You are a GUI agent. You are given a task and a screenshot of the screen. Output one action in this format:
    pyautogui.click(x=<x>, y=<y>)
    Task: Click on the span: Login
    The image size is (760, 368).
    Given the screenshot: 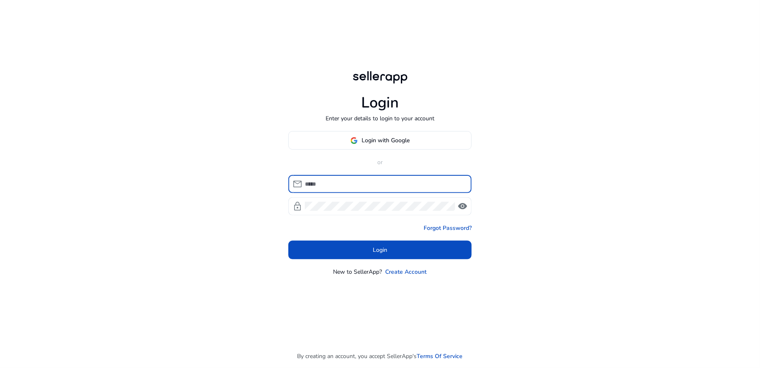 What is the action you would take?
    pyautogui.click(x=380, y=250)
    